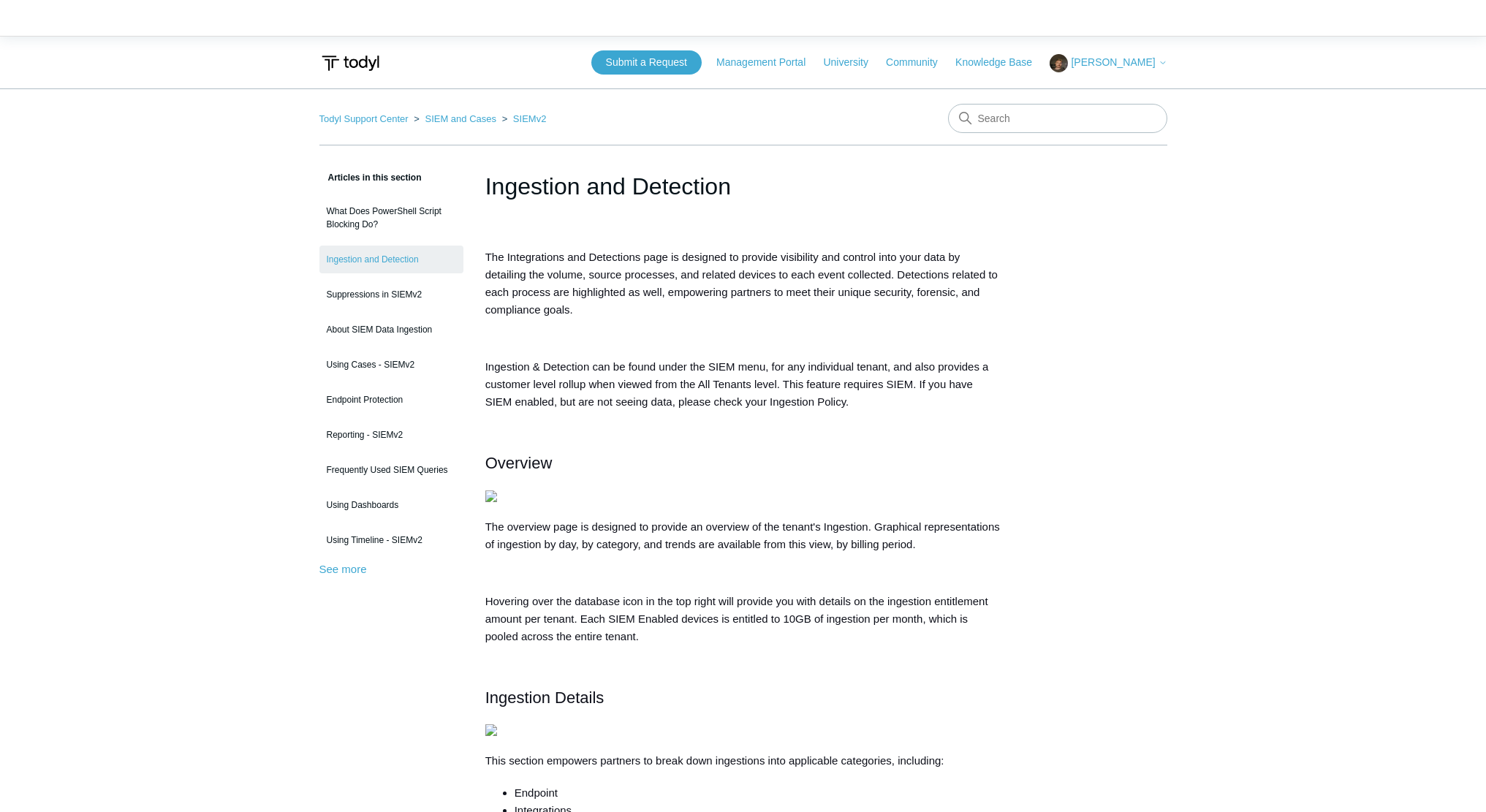 This screenshot has width=1486, height=812. What do you see at coordinates (365, 119) in the screenshot?
I see `li: Todyl Support Center` at bounding box center [365, 119].